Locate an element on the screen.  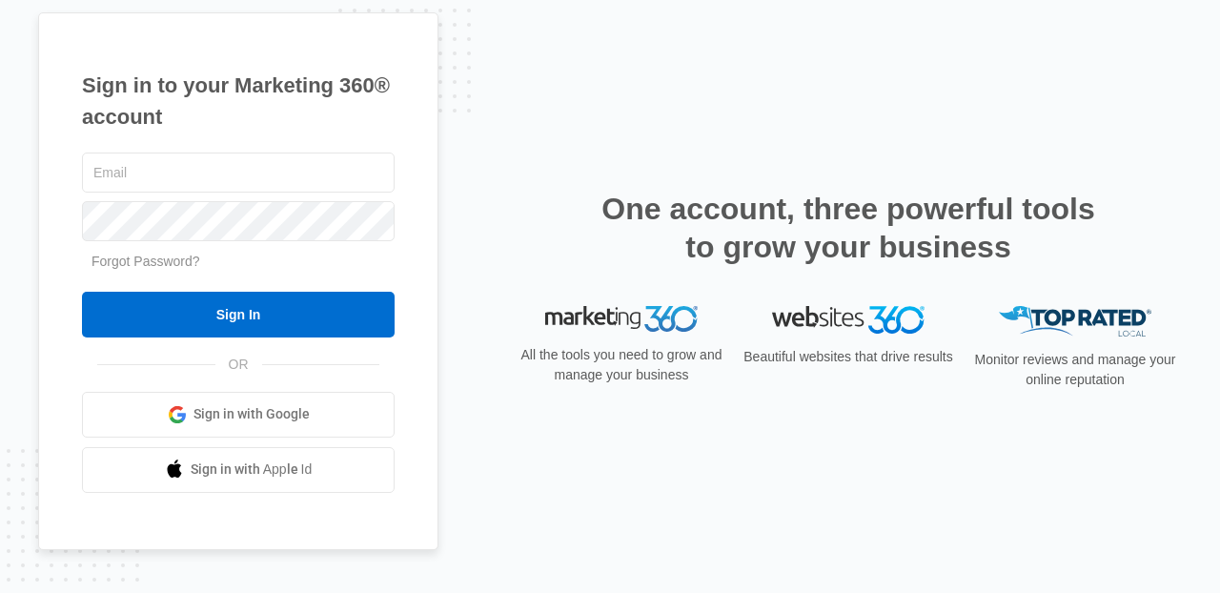
span: Sign in with Google is located at coordinates (252, 414).